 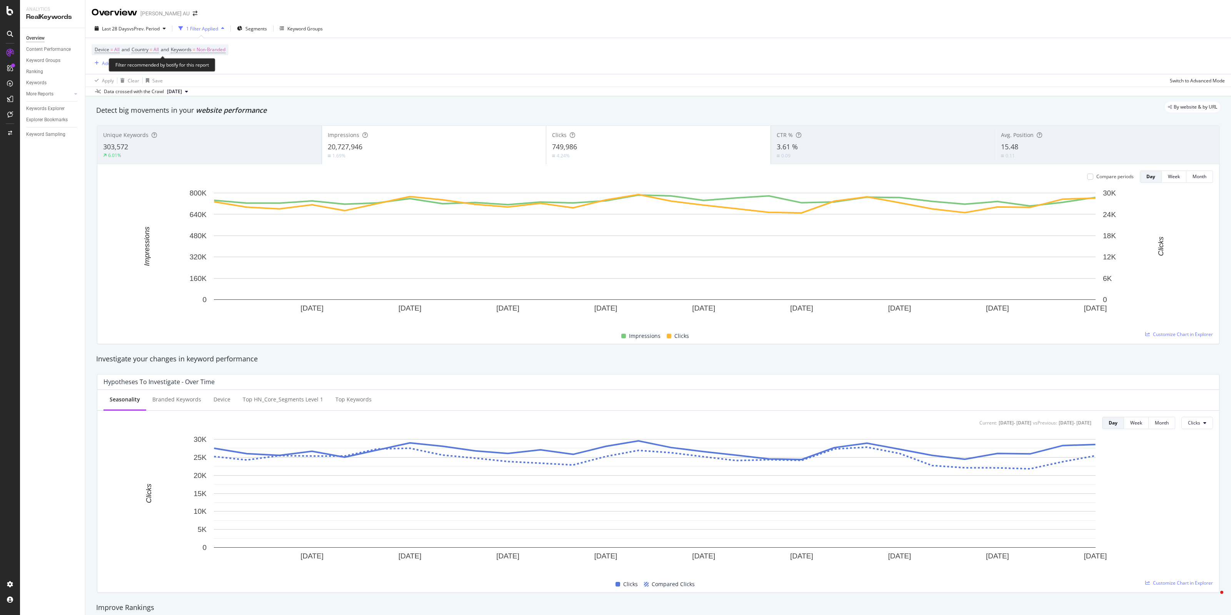 I want to click on a: Keyword Groups, so click(x=53, y=60).